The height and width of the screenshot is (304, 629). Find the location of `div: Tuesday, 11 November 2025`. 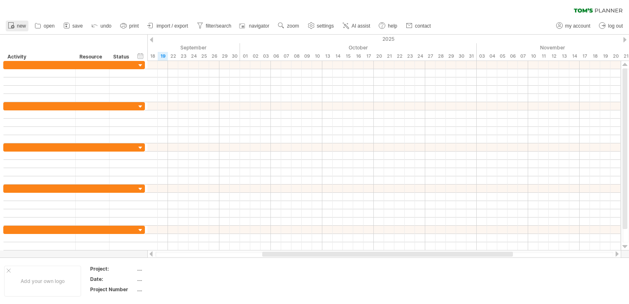

div: Tuesday, 11 November 2025 is located at coordinates (543, 56).